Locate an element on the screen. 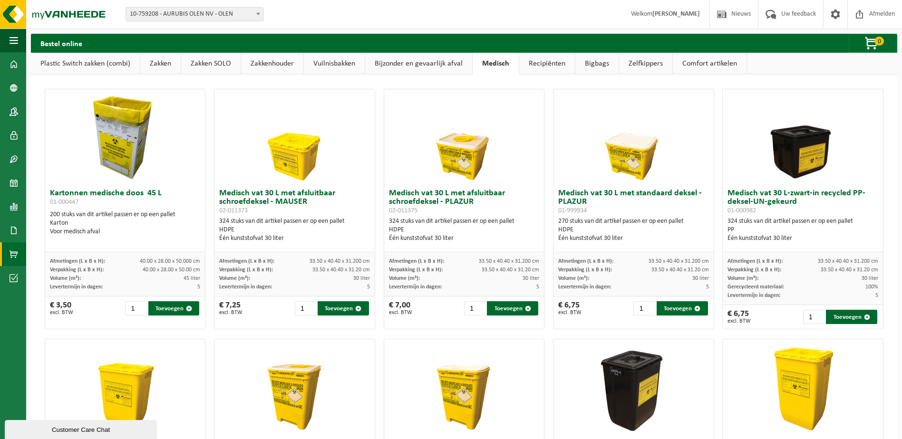  span: 01-000447 is located at coordinates (64, 202).